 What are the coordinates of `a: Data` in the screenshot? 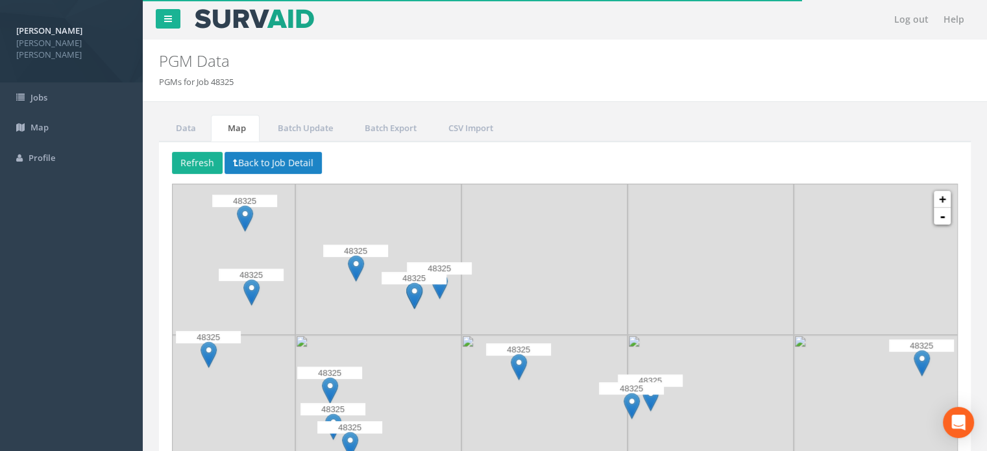 It's located at (184, 128).